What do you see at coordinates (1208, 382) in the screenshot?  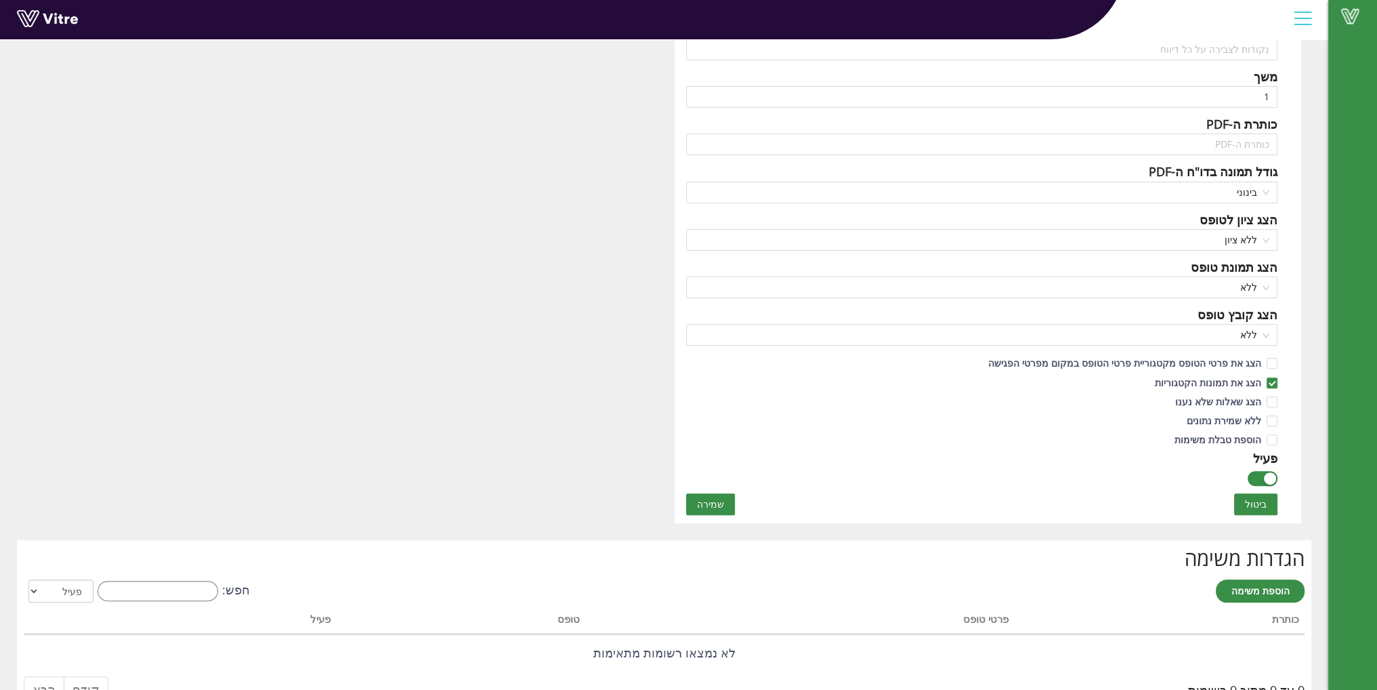 I see `span: הצג את תמונות הקטגוריות` at bounding box center [1208, 382].